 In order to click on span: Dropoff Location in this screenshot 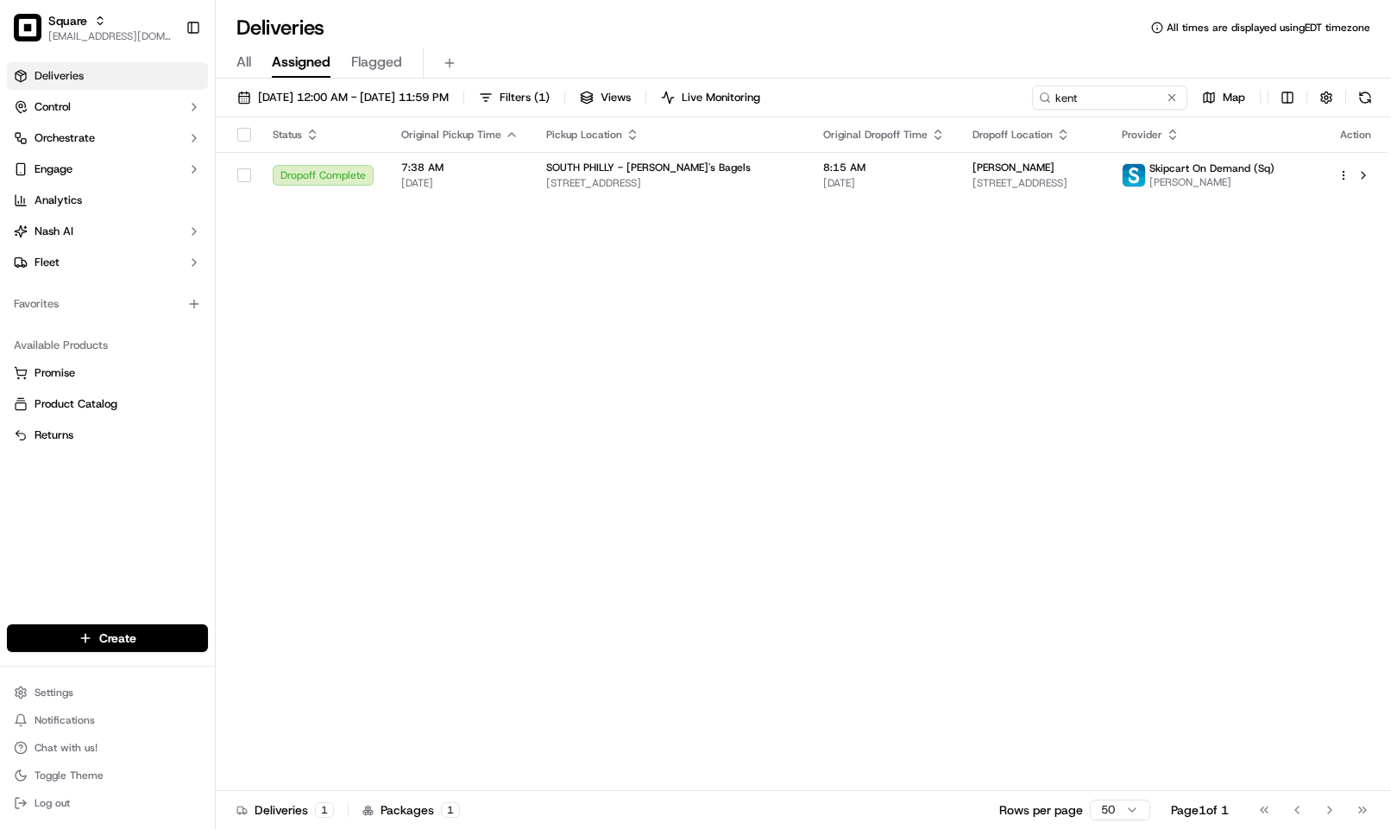, I will do `click(1012, 135)`.